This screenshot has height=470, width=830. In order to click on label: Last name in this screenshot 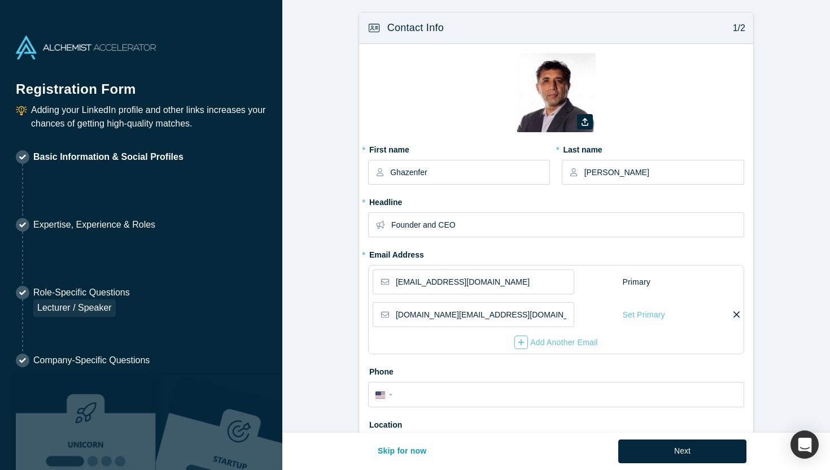, I will do `click(653, 148)`.